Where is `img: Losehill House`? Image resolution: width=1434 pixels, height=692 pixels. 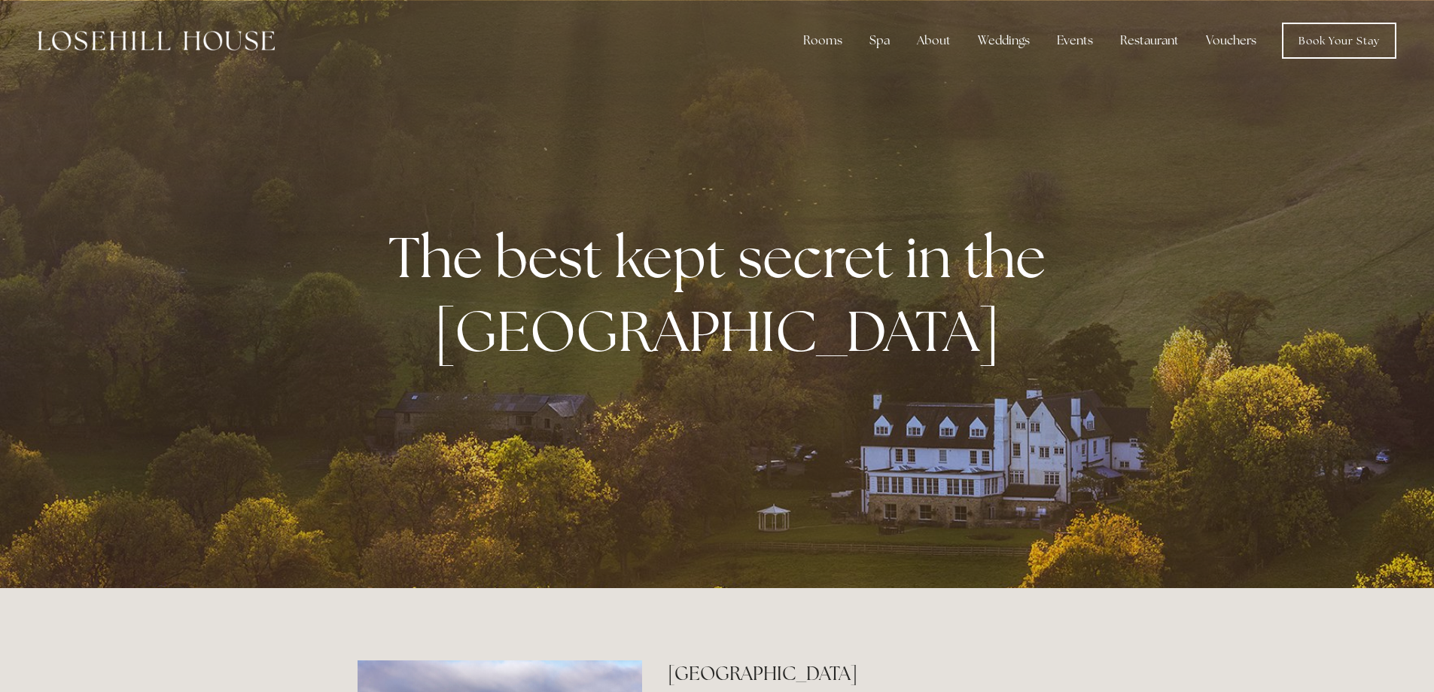 img: Losehill House is located at coordinates (156, 41).